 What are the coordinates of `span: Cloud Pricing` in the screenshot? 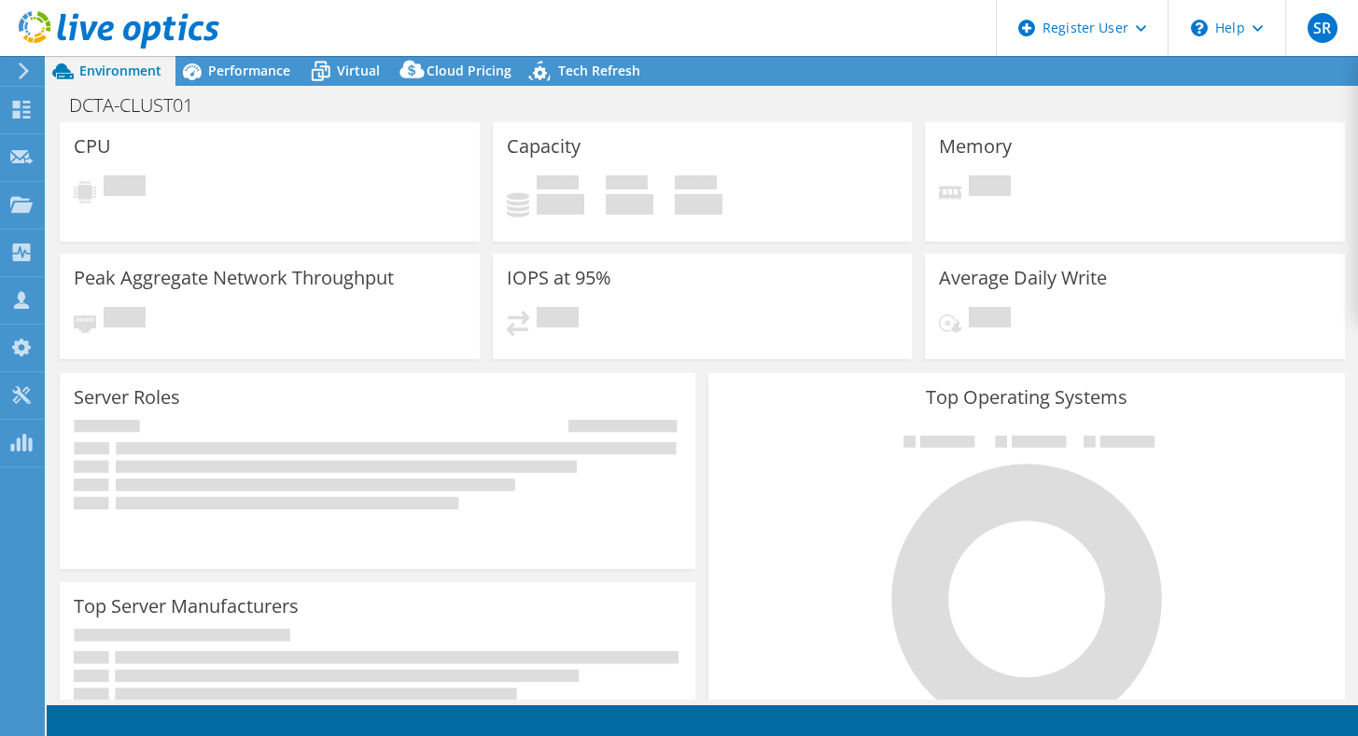 It's located at (469, 70).